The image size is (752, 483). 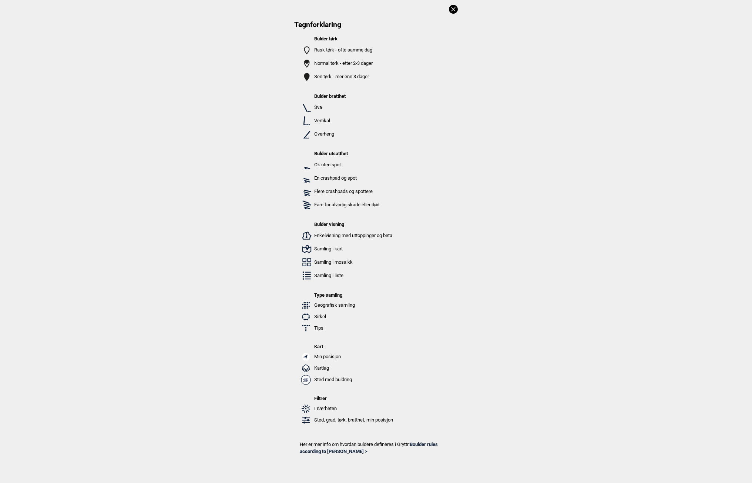 I want to click on p: Geografisk samling, so click(x=353, y=305).